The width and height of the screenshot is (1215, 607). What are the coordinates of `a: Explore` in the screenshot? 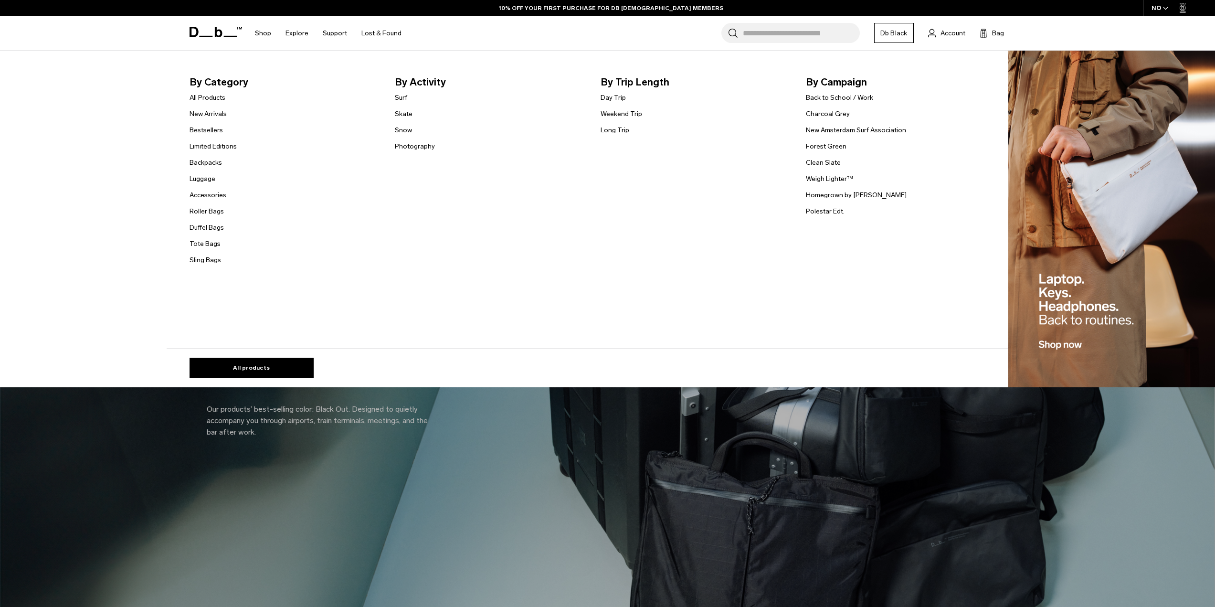 It's located at (297, 33).